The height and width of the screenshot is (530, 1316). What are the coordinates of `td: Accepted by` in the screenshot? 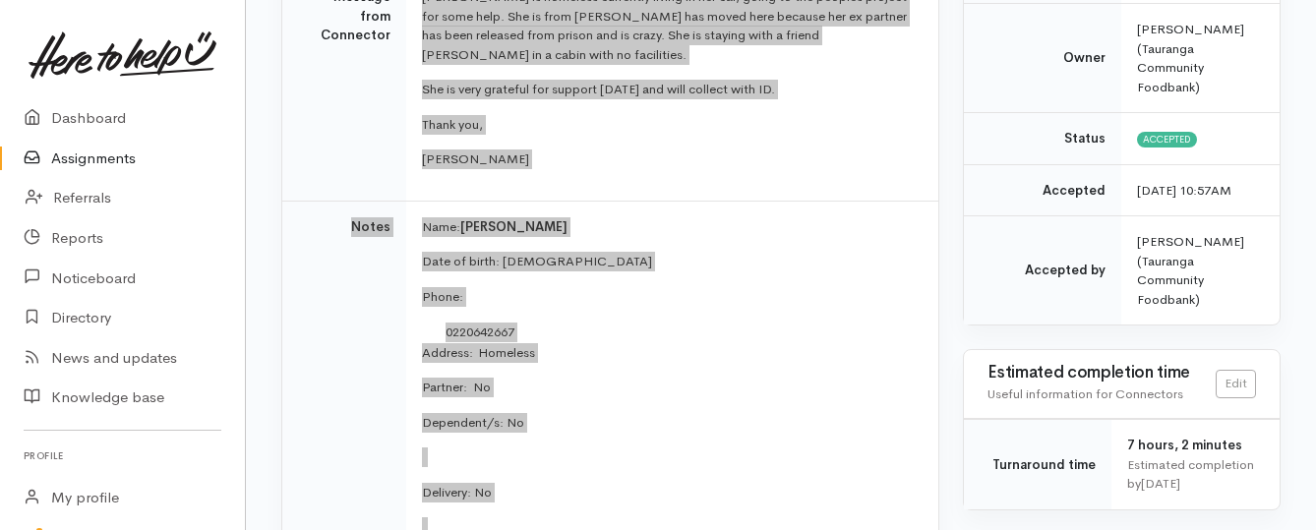 It's located at (1042, 270).